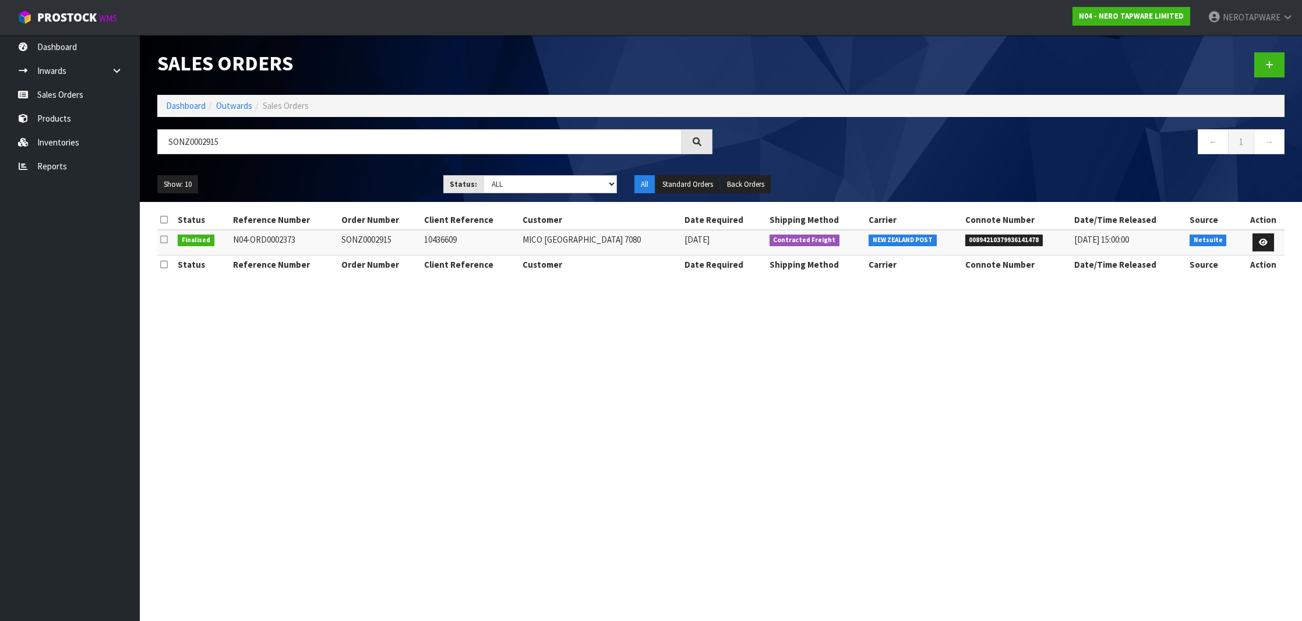 This screenshot has height=621, width=1302. Describe the element at coordinates (1131, 16) in the screenshot. I see `strong: N04 - NERO TAPWARE LIMITED` at that location.